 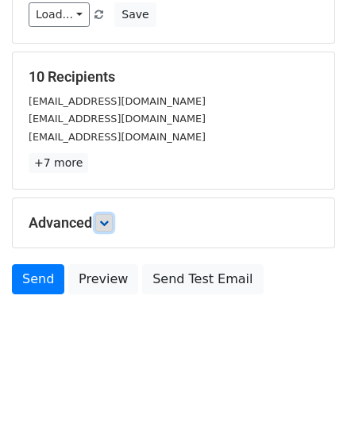 I want to click on div: Chat Widget, so click(x=307, y=388).